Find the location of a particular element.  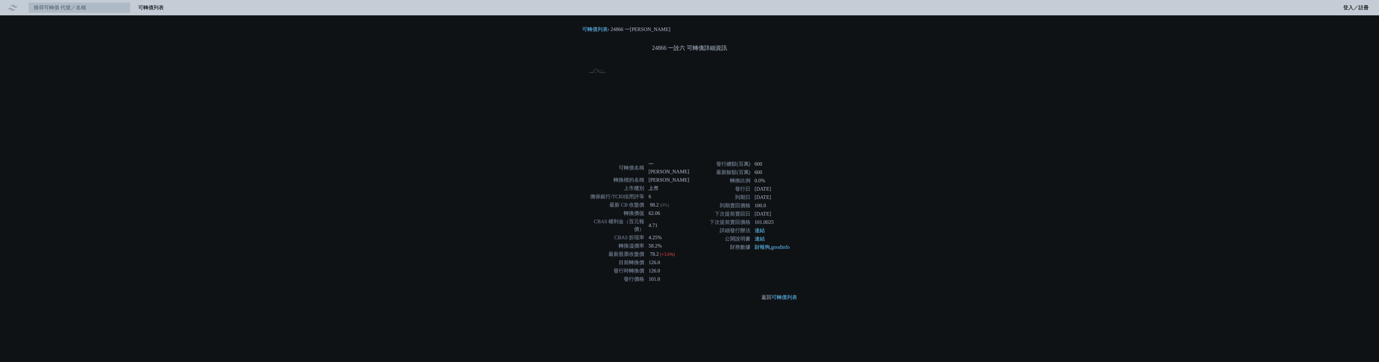

td: 擔保銀行/TCRI信用評等 is located at coordinates (615, 197).